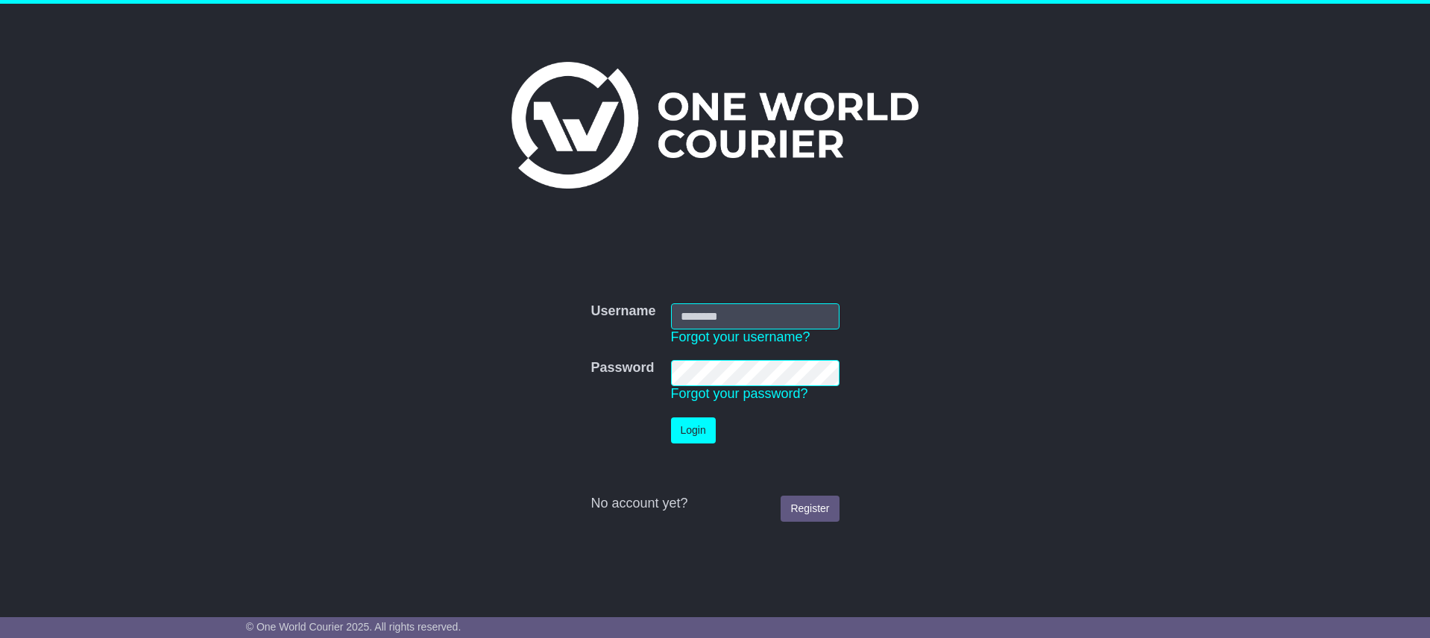 This screenshot has height=638, width=1430. What do you see at coordinates (622, 368) in the screenshot?
I see `label: Password` at bounding box center [622, 368].